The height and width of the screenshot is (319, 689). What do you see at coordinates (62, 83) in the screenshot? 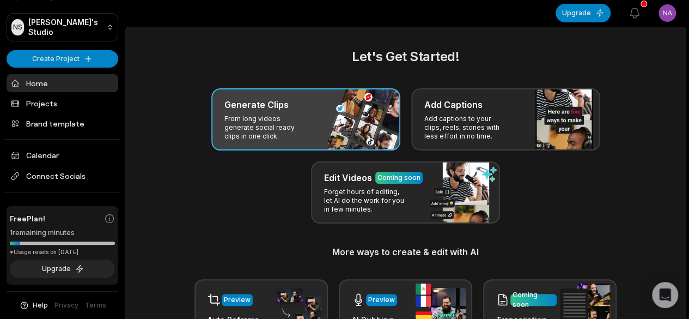
I see `a: Home` at bounding box center [62, 83].